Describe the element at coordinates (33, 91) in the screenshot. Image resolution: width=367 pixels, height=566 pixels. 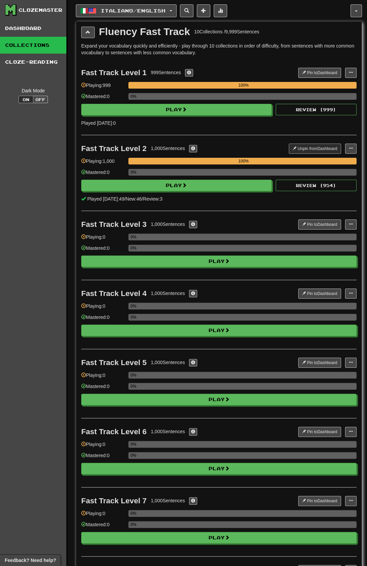
I see `div: Dark Mode` at that location.